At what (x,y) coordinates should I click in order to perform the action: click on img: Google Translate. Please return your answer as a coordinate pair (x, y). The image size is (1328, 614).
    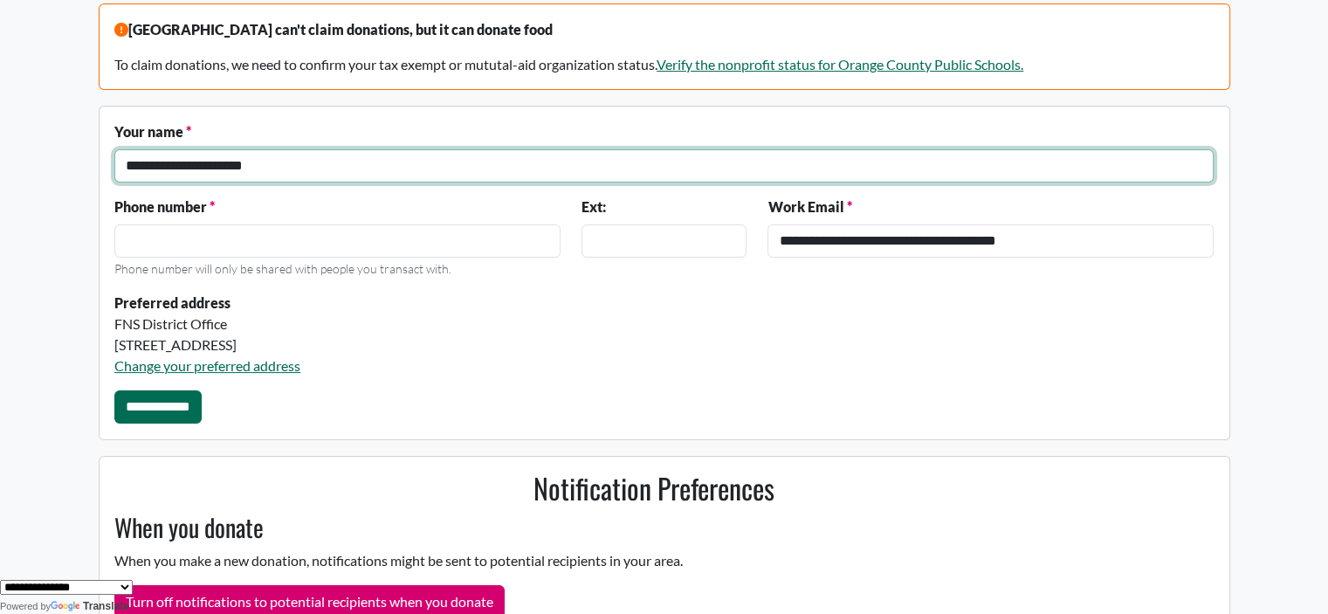
    Looking at the image, I should click on (66, 607).